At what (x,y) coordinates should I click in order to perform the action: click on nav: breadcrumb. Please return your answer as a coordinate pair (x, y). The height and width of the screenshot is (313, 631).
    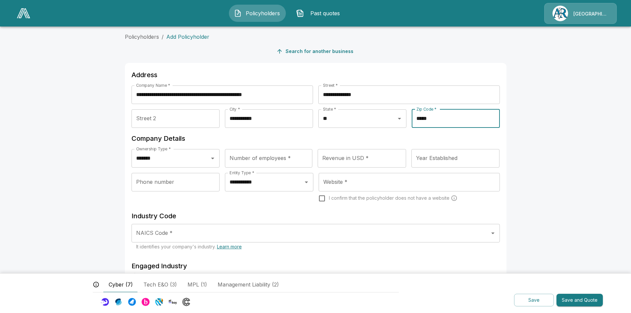
    Looking at the image, I should click on (316, 37).